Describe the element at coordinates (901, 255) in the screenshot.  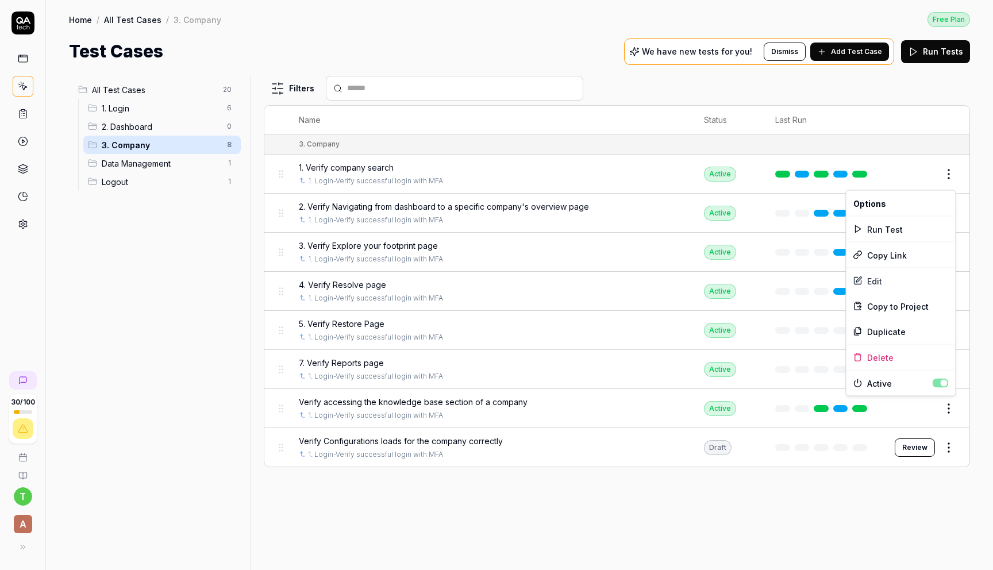
I see `div: Copy Link` at that location.